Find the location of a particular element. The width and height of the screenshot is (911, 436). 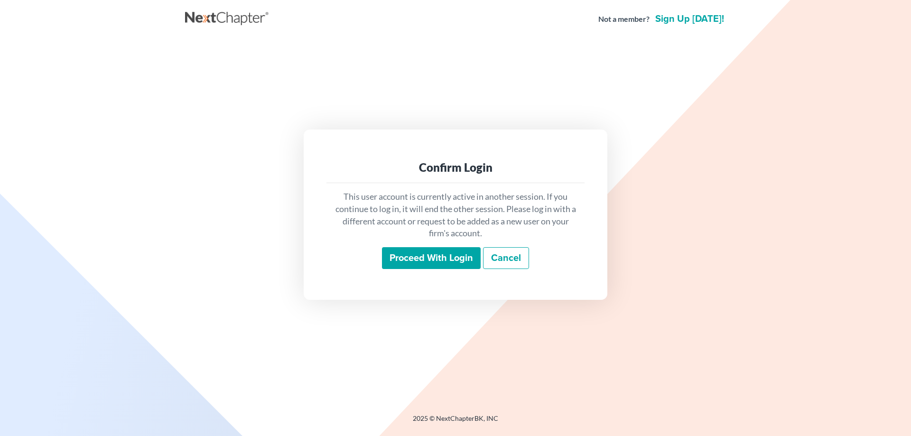

p: This user account is currently active in another session. If you continue to log in, it will end ... is located at coordinates (455, 215).